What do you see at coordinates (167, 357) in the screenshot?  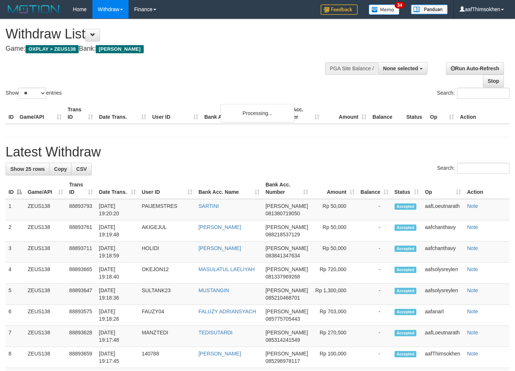 I see `td: 140788` at bounding box center [167, 357].